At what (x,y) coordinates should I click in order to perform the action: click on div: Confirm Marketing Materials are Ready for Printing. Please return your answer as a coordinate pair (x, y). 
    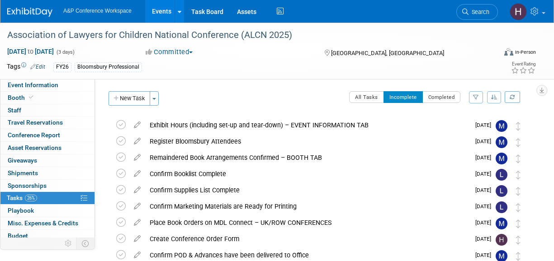
    Looking at the image, I should click on (307, 207).